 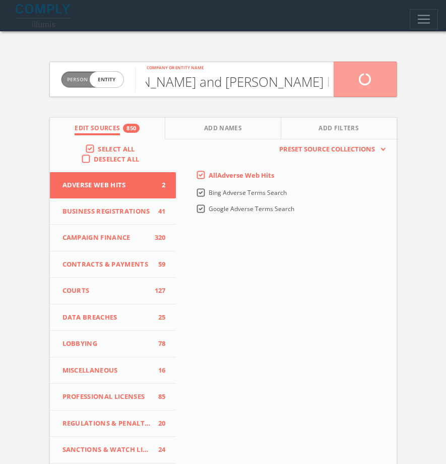 I want to click on span: Lobbying, so click(x=106, y=344).